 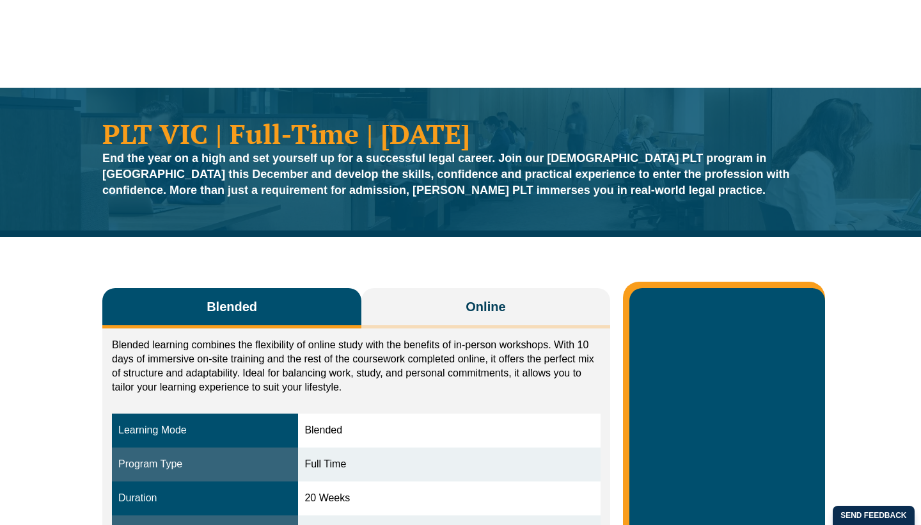 What do you see at coordinates (205, 430) in the screenshot?
I see `div: Learning Mode` at bounding box center [205, 430].